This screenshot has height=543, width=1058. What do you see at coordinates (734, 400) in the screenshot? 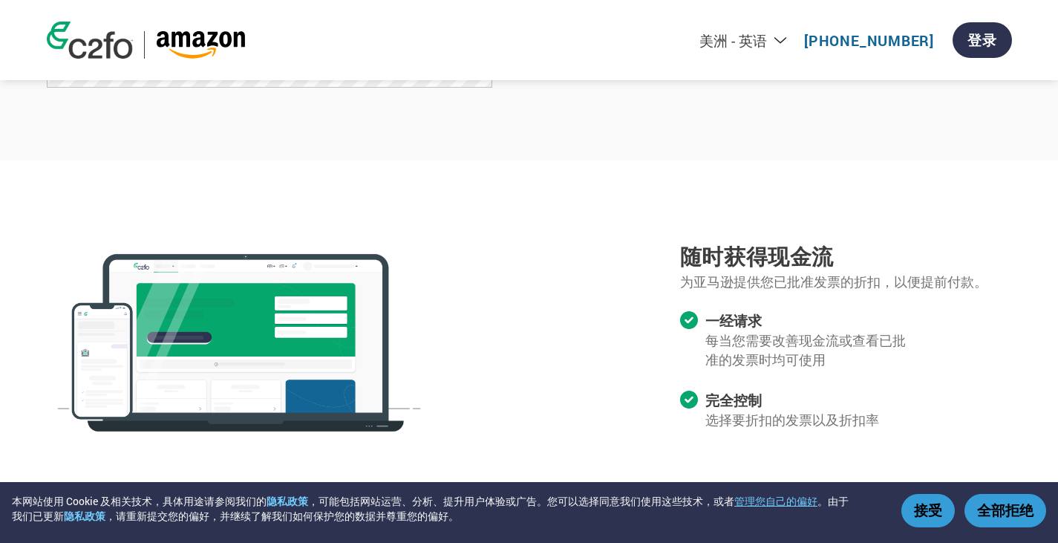
I see `font: 完全控制` at bounding box center [734, 400].